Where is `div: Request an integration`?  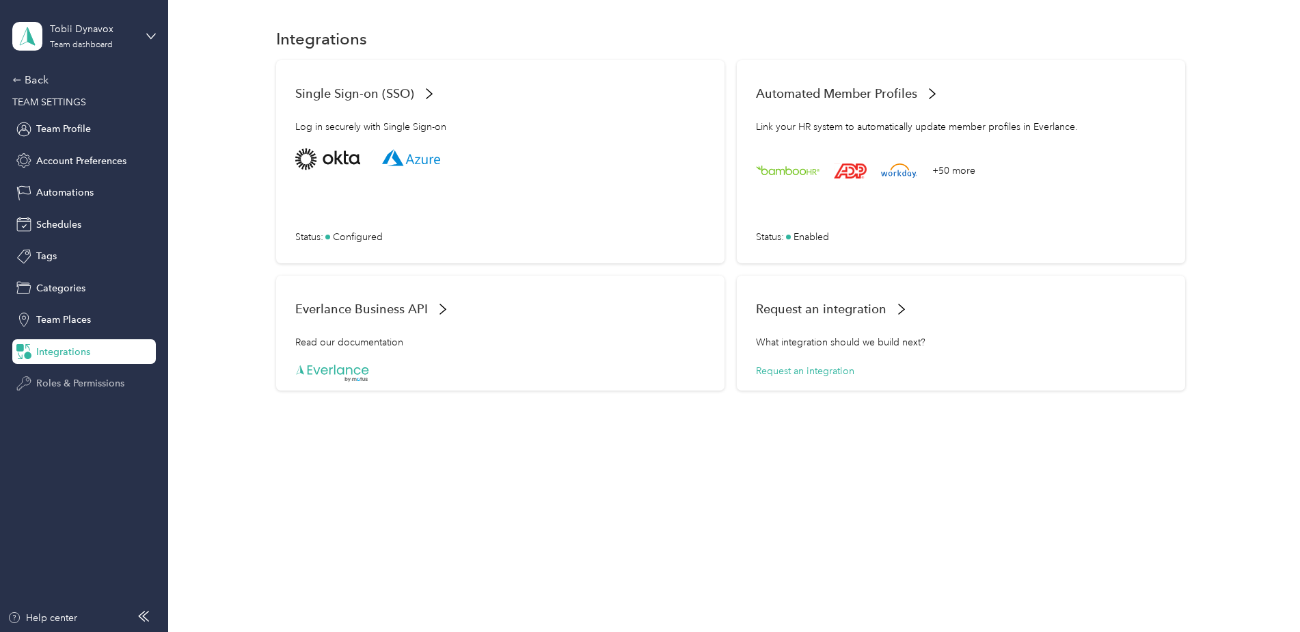
div: Request an integration is located at coordinates (961, 371).